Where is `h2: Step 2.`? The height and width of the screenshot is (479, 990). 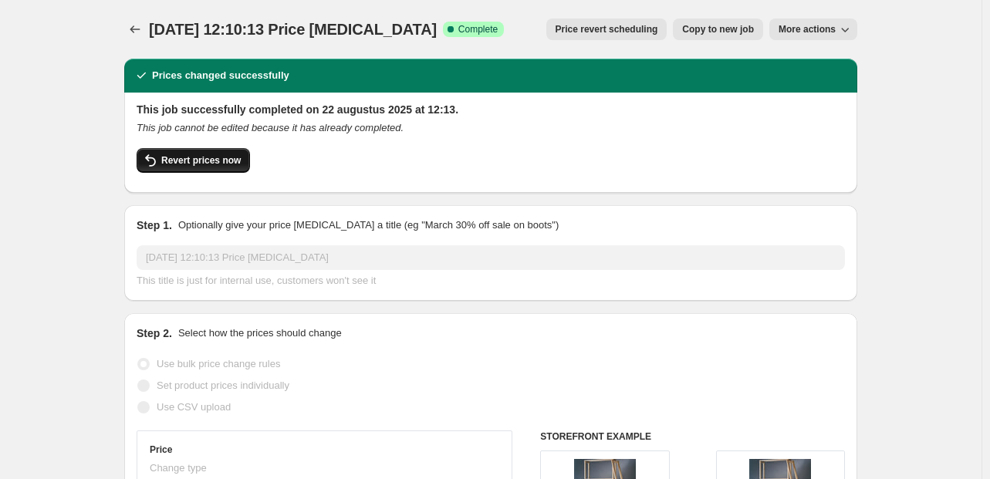 h2: Step 2. is located at coordinates (154, 333).